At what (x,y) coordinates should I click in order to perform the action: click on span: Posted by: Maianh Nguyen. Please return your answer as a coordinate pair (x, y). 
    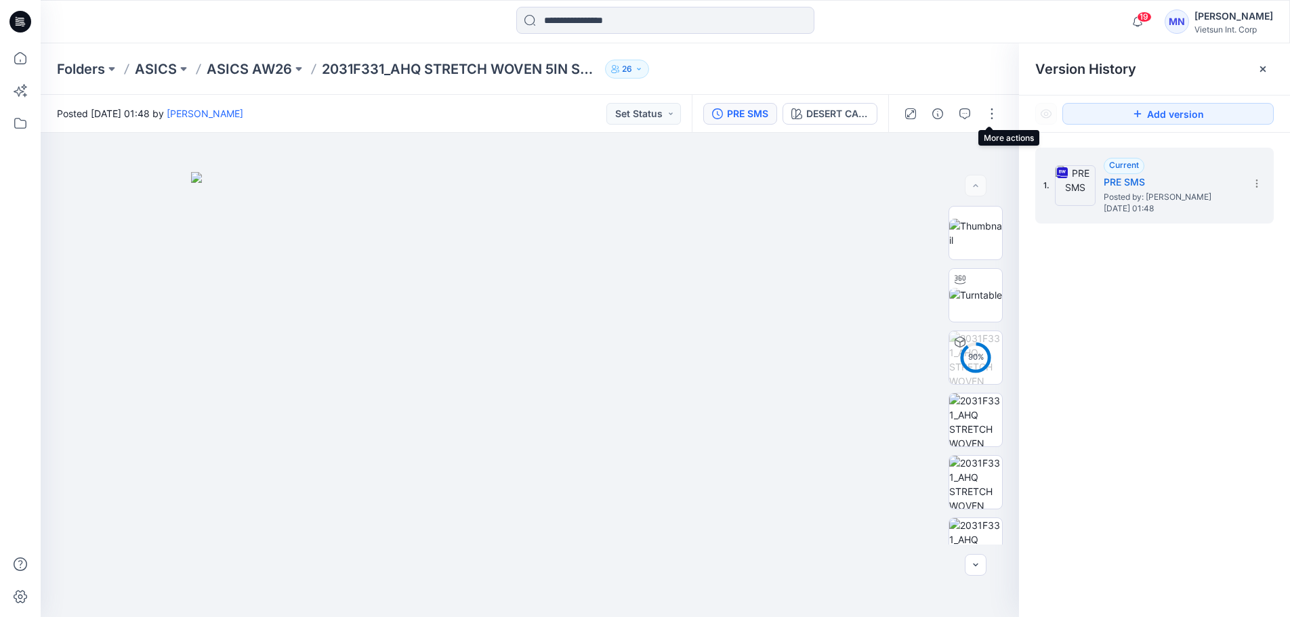
    Looking at the image, I should click on (1172, 197).